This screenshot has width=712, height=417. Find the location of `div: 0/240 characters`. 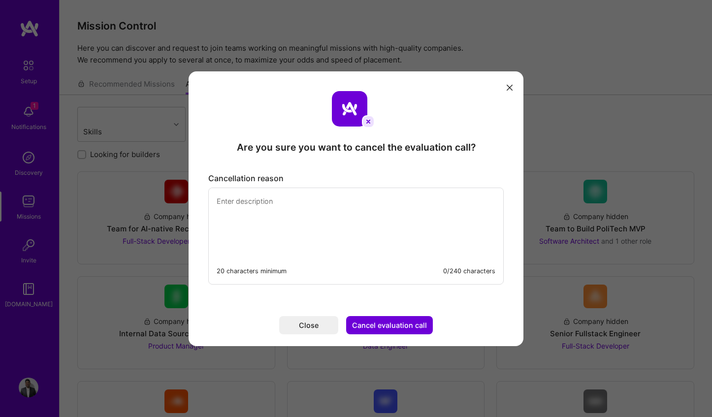

div: 0/240 characters is located at coordinates (469, 271).